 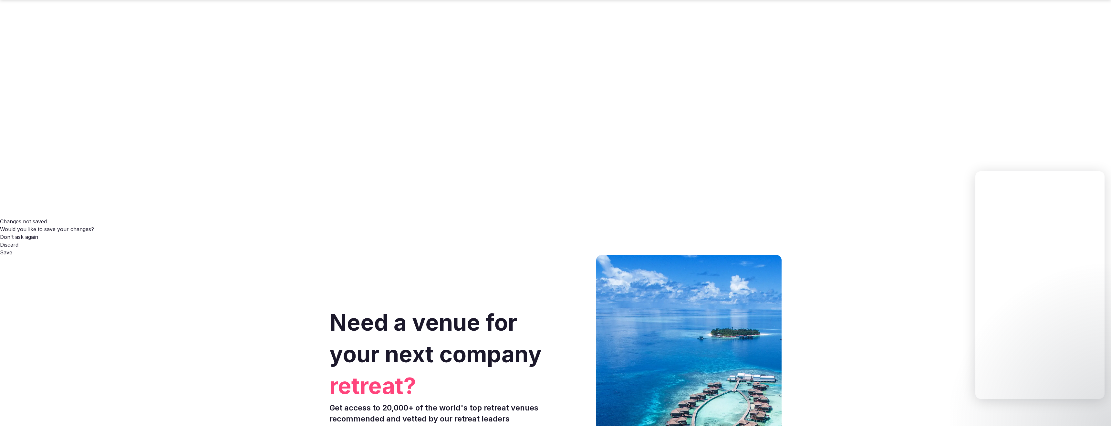 What do you see at coordinates (436, 338) in the screenshot?
I see `span: Need a venue for your next company` at bounding box center [436, 338].